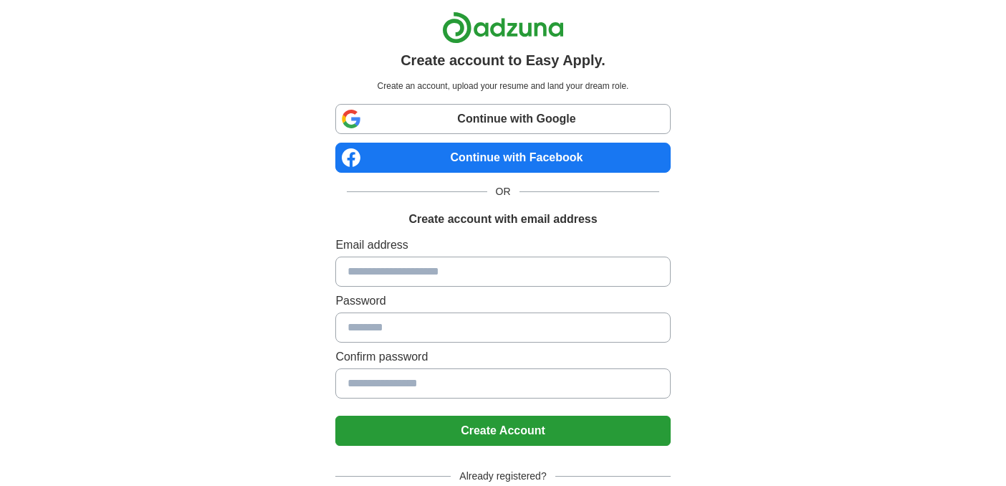 This screenshot has width=1006, height=486. What do you see at coordinates (502, 119) in the screenshot?
I see `a: Continue with Google` at bounding box center [502, 119].